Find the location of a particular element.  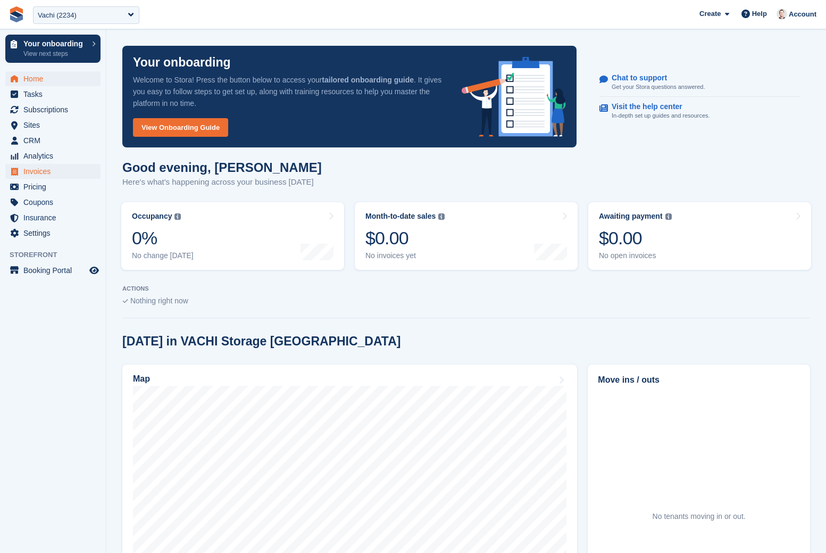

span: CRM is located at coordinates (55, 140).